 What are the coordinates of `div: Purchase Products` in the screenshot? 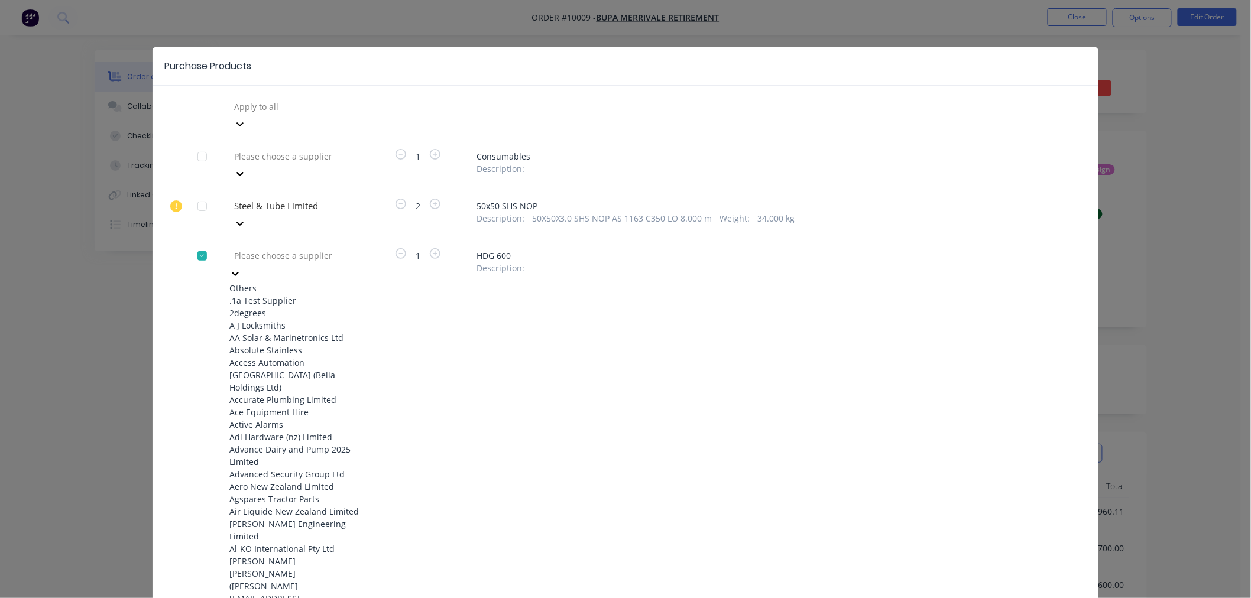 It's located at (208, 66).